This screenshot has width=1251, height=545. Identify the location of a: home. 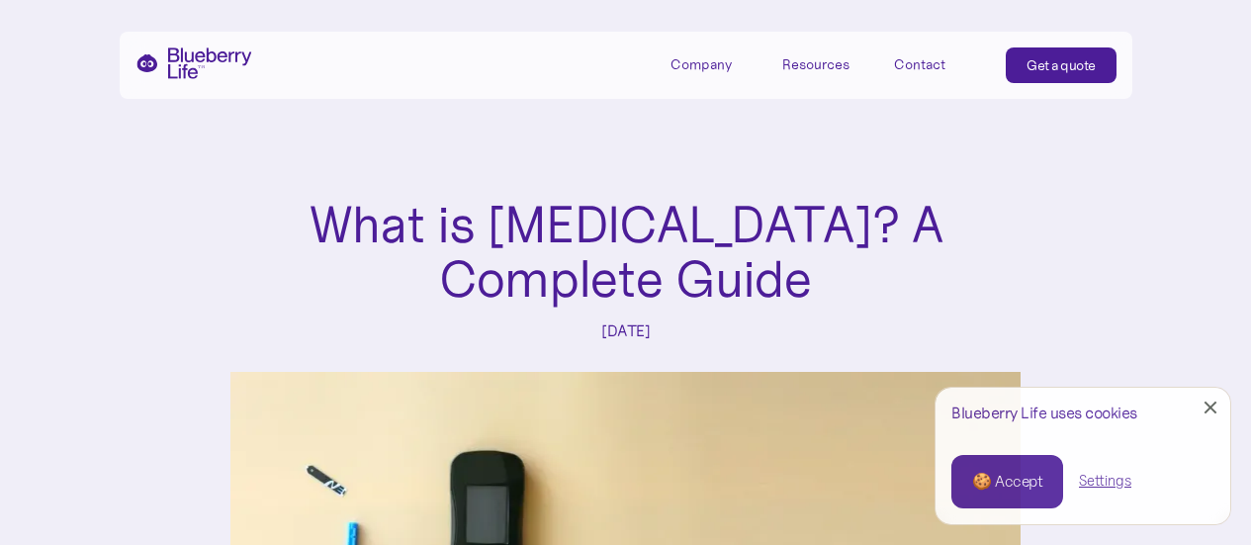
(194, 63).